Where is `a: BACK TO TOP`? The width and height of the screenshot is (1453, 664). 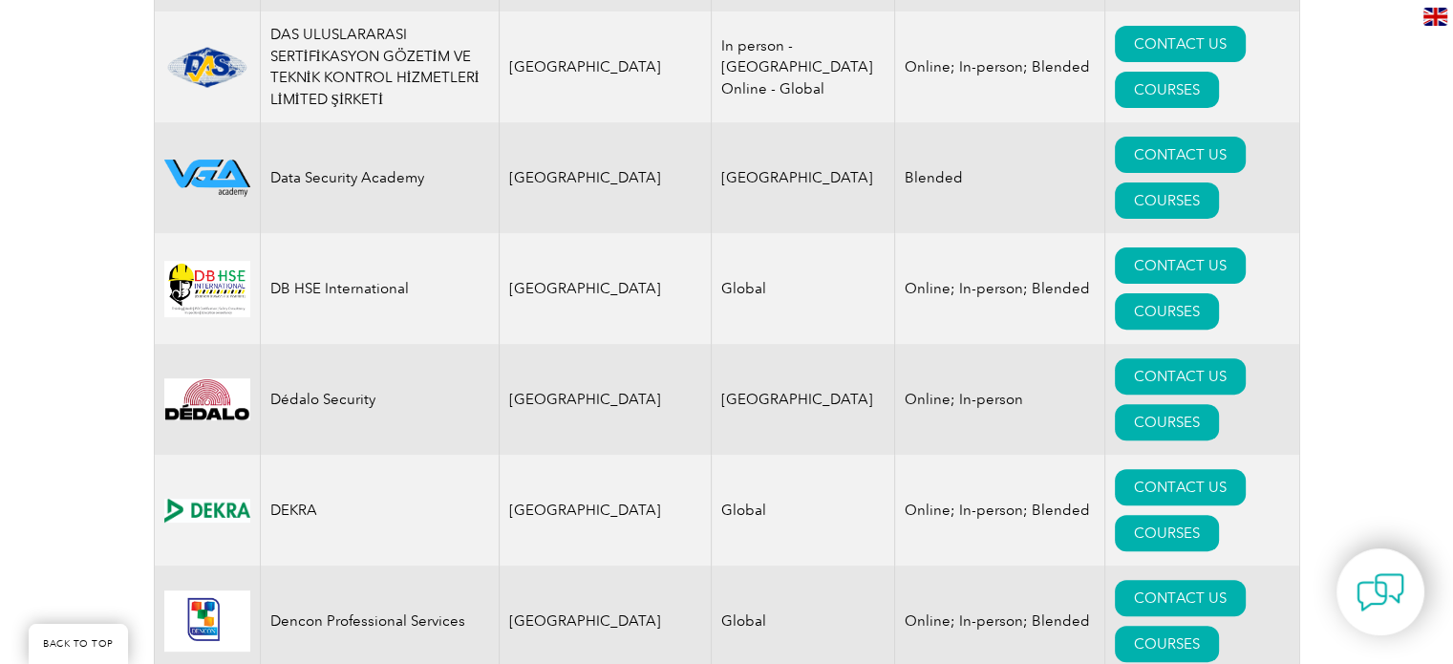 a: BACK TO TOP is located at coordinates (78, 644).